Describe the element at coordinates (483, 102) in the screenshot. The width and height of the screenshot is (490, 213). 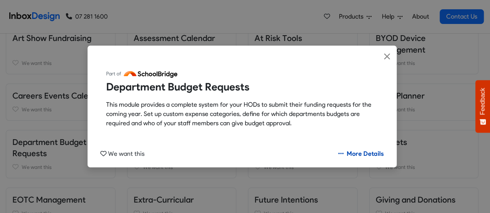
I see `span: Feedback` at that location.